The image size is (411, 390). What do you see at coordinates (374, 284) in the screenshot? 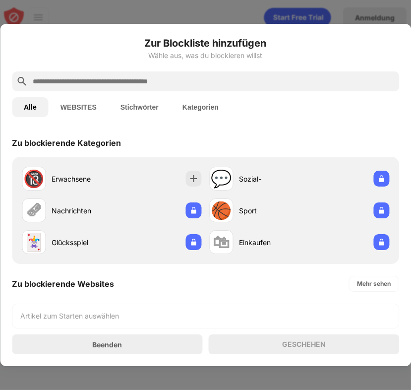
I see `div: Mehr sehen` at bounding box center [374, 284].